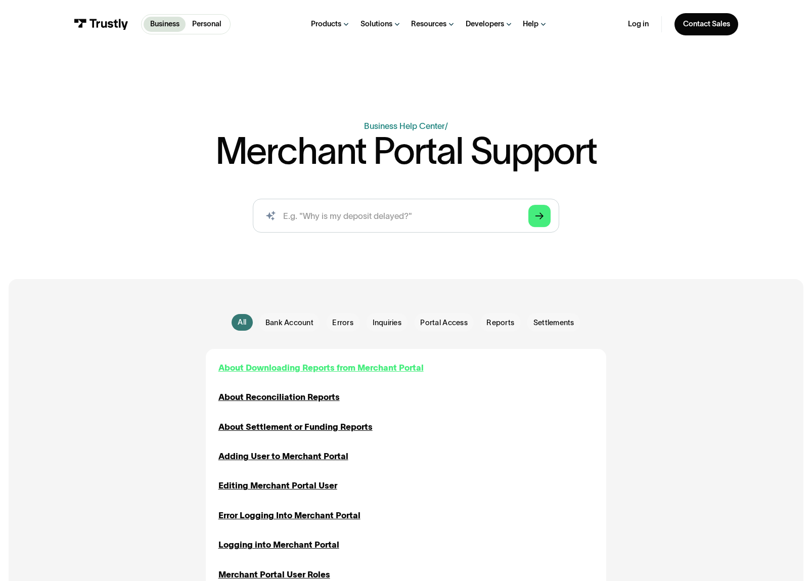 The image size is (812, 581). What do you see at coordinates (321, 368) in the screenshot?
I see `a: About Downloading Reports from Merchant Portal` at bounding box center [321, 368].